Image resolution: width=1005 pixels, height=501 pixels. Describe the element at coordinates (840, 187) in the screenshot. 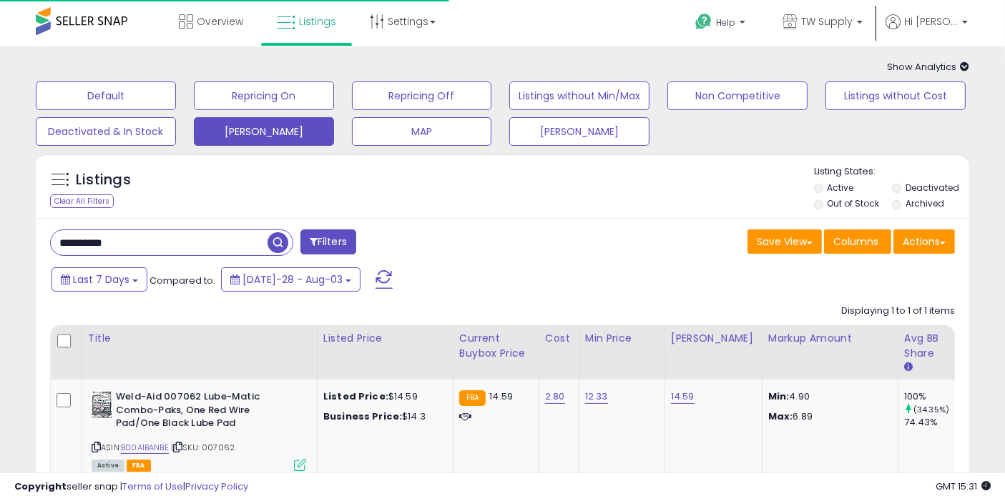

I see `label: Active` at that location.